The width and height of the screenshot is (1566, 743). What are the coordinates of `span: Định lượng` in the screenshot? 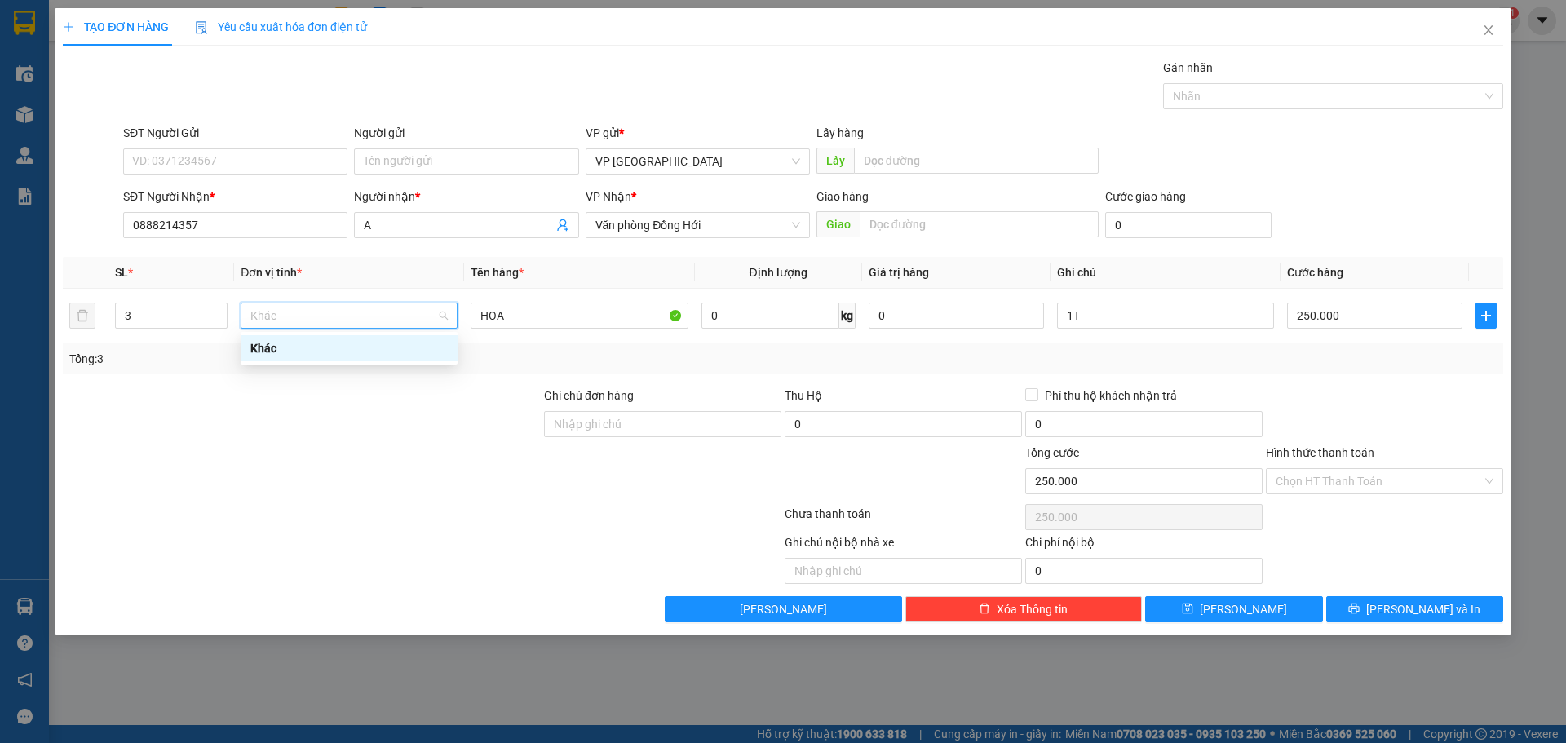 It's located at (778, 272).